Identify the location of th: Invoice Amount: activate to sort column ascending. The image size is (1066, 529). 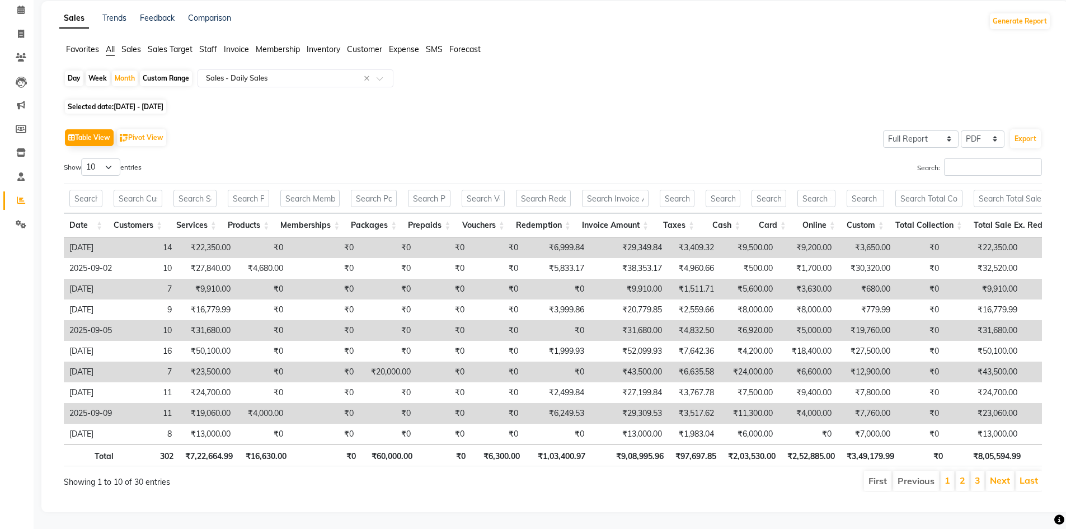
(615, 225).